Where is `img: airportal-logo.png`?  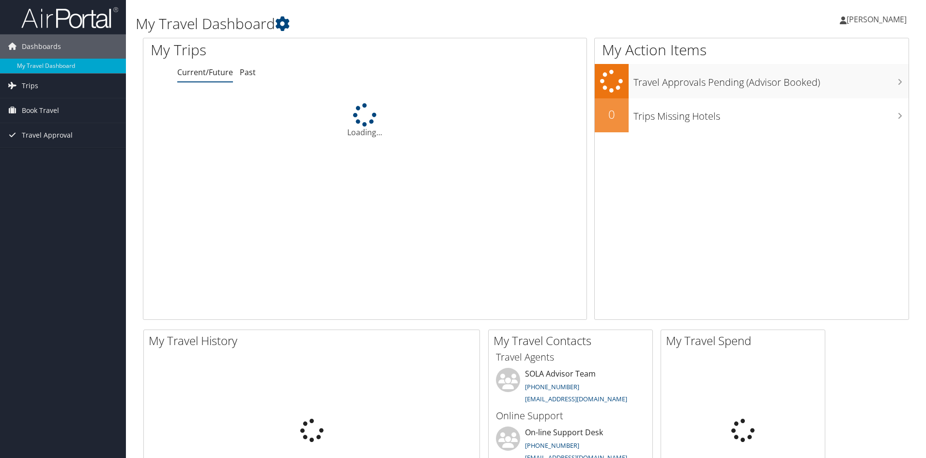
img: airportal-logo.png is located at coordinates (70, 17).